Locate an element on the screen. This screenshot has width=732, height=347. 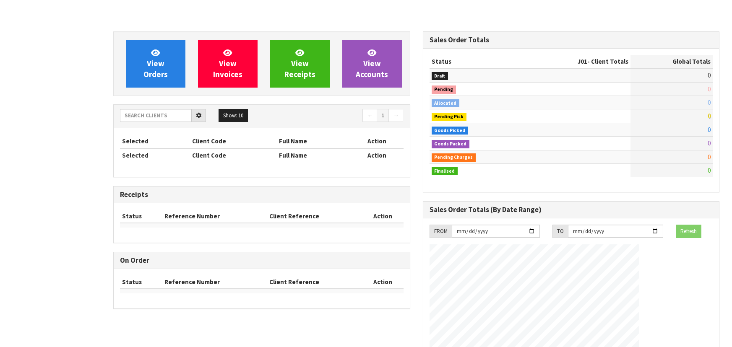
a: ViewAccounts is located at coordinates (372, 64).